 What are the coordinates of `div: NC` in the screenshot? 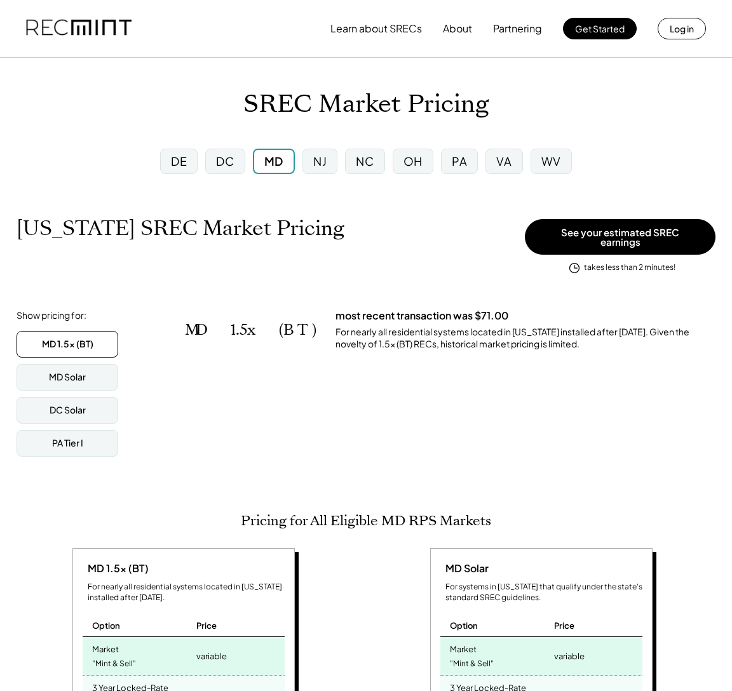 It's located at (365, 161).